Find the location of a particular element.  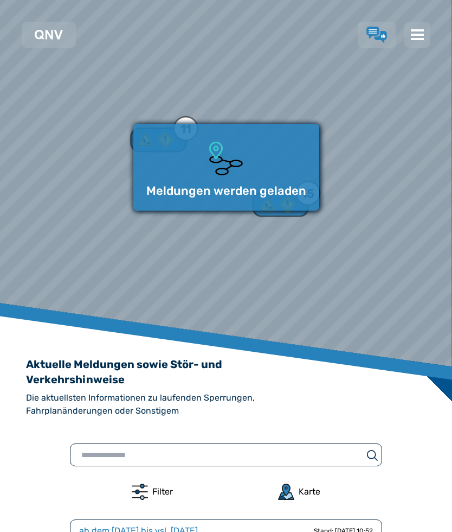

h2: Die aktuellsten Informationen zu laufenden Sperrungen, Fahrplanänderungen oder Sonstigem is located at coordinates (170, 404).